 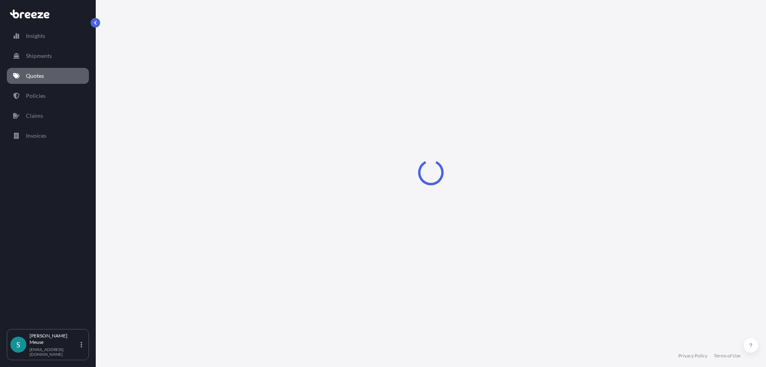 I want to click on a: Privacy Policy, so click(x=693, y=356).